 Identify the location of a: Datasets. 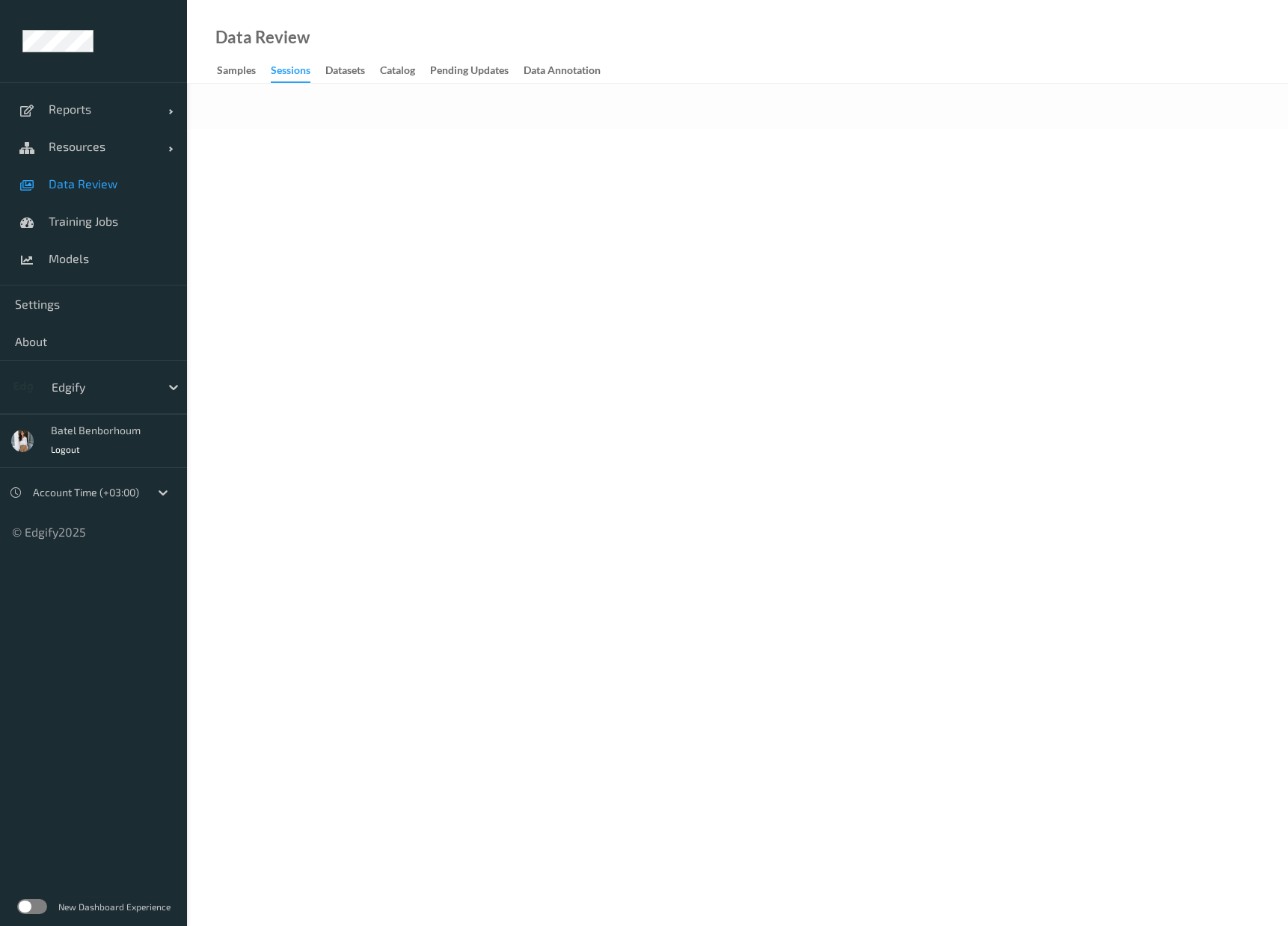
(352, 71).